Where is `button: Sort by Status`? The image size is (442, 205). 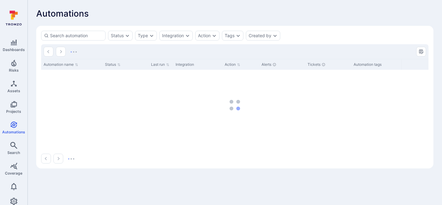
button: Sort by Status is located at coordinates (113, 64).